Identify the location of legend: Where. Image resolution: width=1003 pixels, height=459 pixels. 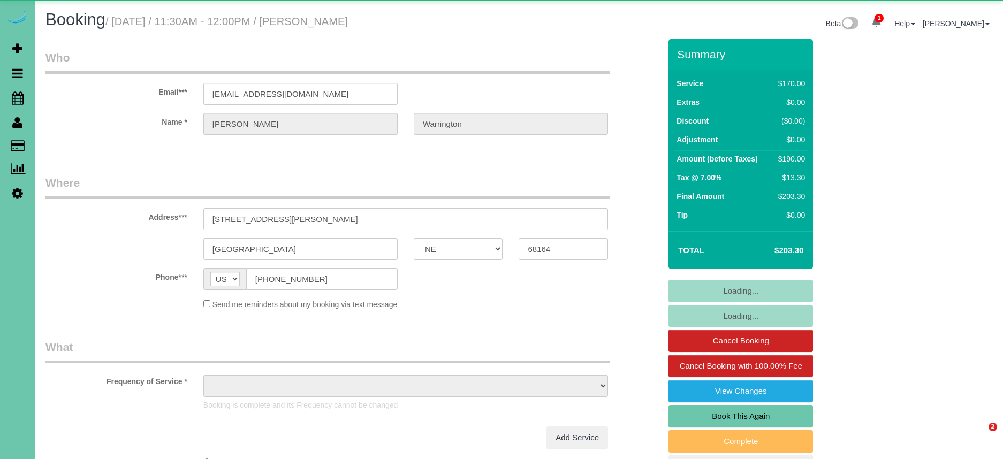
(327, 187).